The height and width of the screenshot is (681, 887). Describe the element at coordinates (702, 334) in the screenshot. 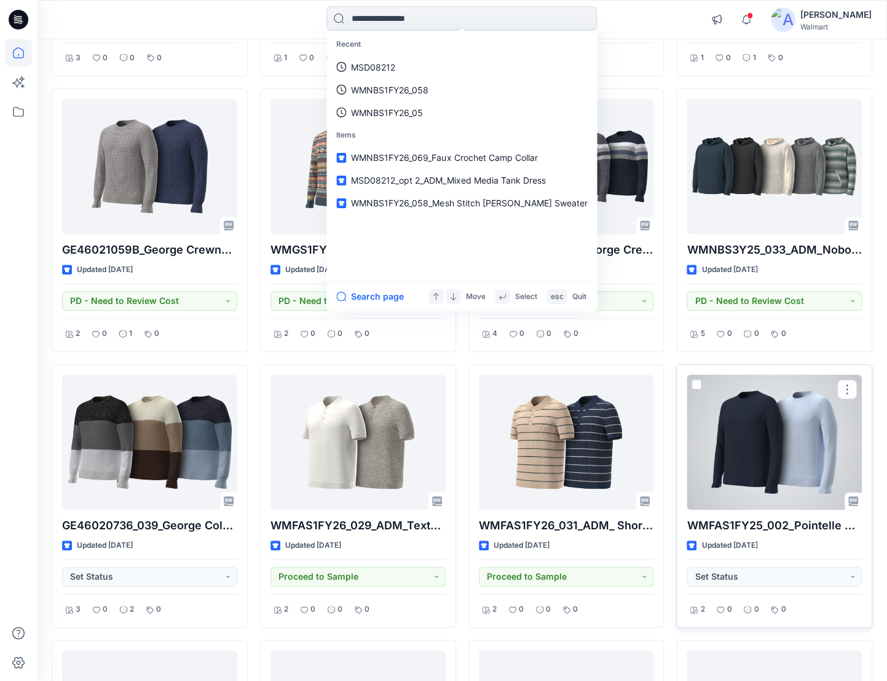

I see `p: 5` at that location.